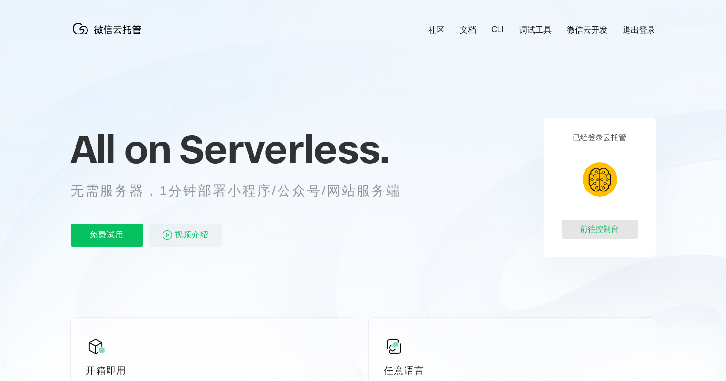  I want to click on a: 退出登录, so click(640, 30).